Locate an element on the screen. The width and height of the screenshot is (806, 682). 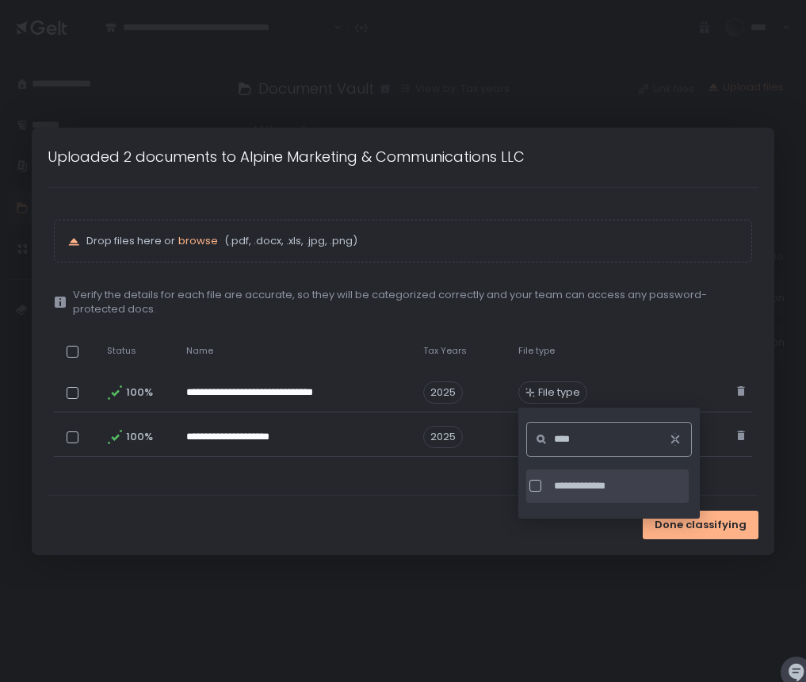
span: Tax Years is located at coordinates (445, 350).